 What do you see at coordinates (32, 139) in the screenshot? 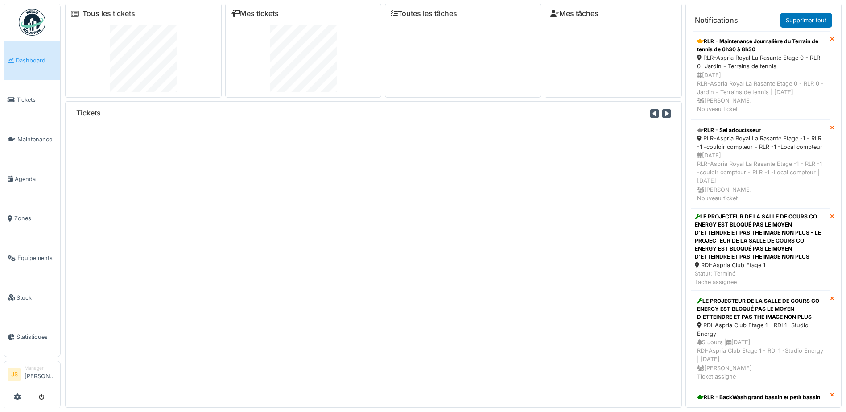
I see `a: Maintenance` at bounding box center [32, 139].